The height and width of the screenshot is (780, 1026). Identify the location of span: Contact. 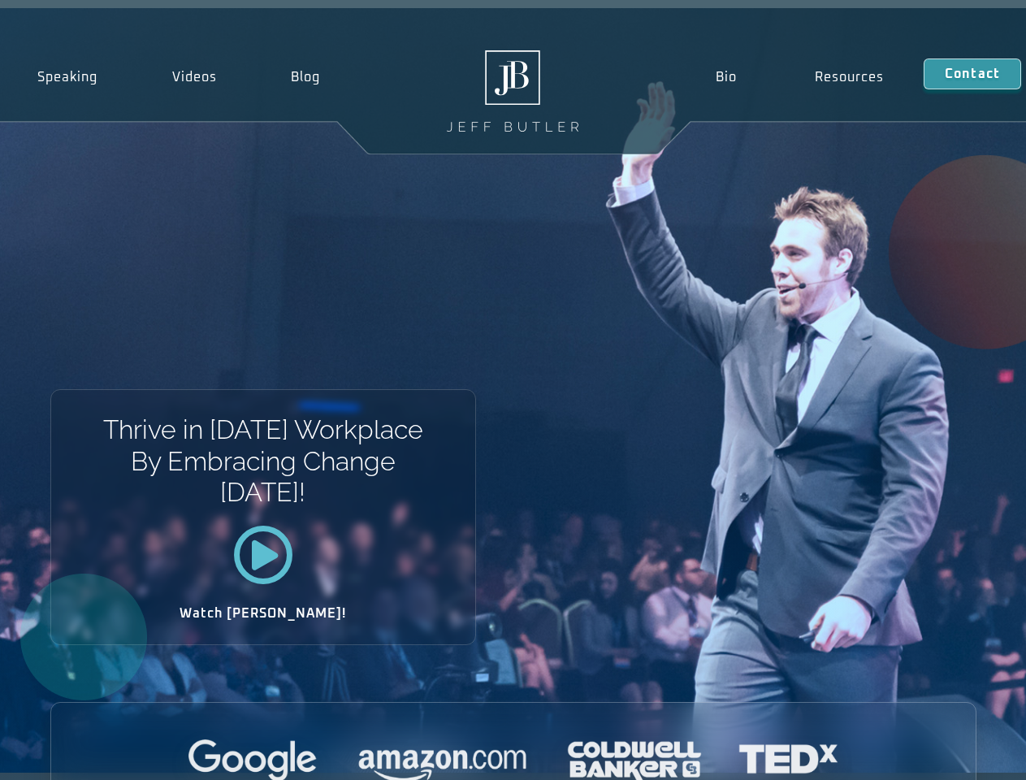
(972, 74).